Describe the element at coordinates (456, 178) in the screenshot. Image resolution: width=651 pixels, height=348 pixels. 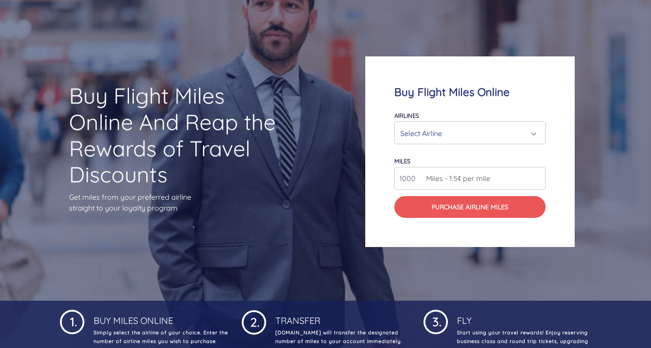
I see `span: Miles - 1.5¢ per mile` at that location.